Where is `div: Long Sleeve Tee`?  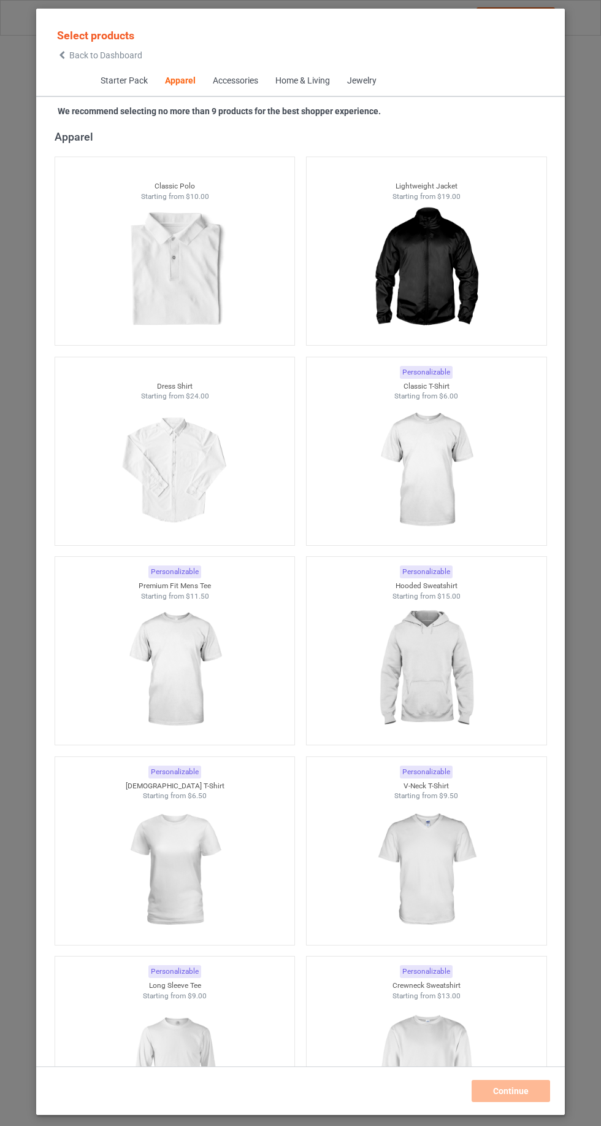
div: Long Sleeve Tee is located at coordinates (175, 985).